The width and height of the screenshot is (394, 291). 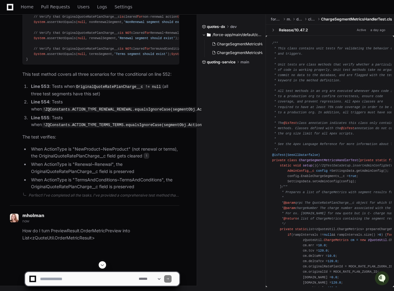 What do you see at coordinates (12, 12) in the screenshot?
I see `img: PlayerZero` at bounding box center [12, 12].